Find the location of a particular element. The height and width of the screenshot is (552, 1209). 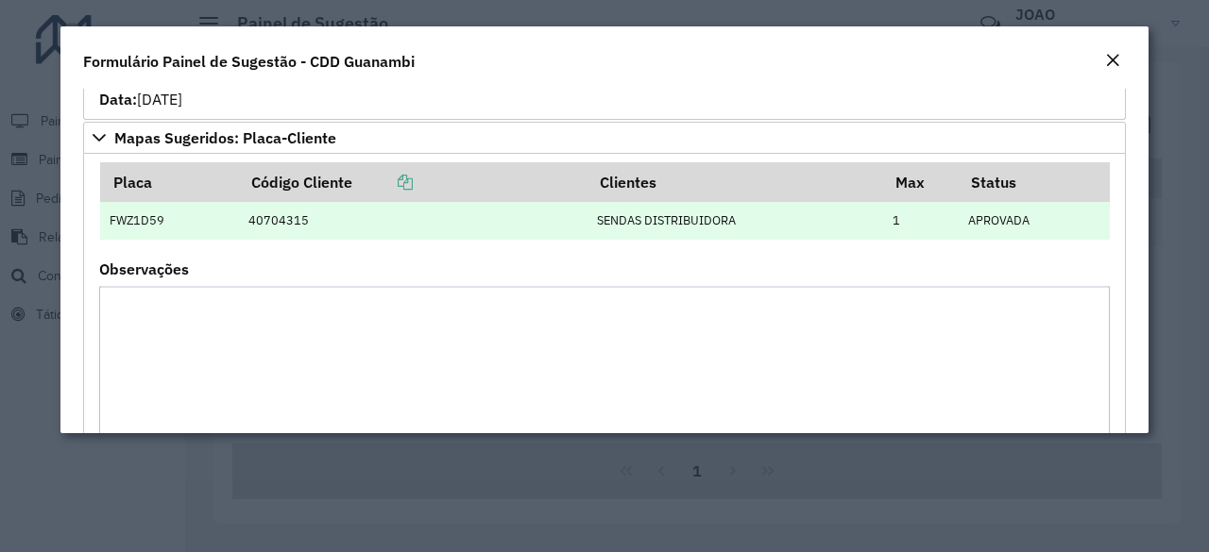

a: Mapas Sugeridos: Placa-Cliente is located at coordinates (604, 138).